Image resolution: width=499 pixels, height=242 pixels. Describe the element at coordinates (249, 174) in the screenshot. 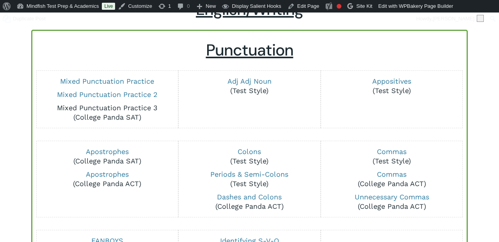

I see `a: Periods & Semi-Colons` at that location.